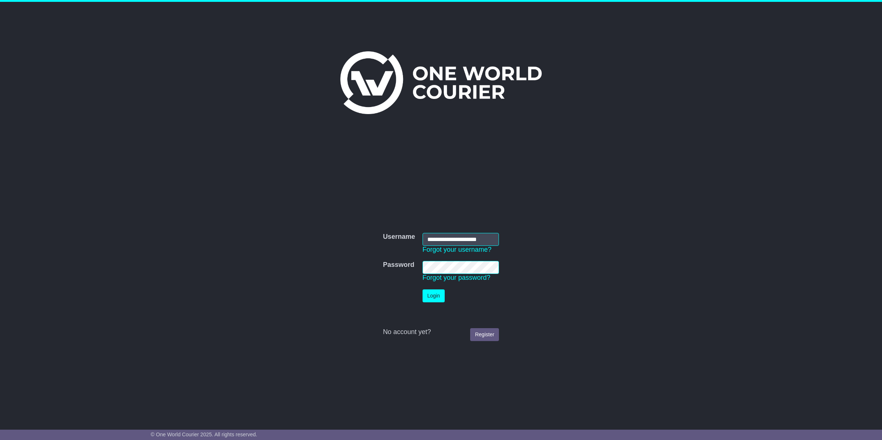 This screenshot has width=882, height=440. What do you see at coordinates (441, 332) in the screenshot?
I see `div: No account yet?` at bounding box center [441, 332].